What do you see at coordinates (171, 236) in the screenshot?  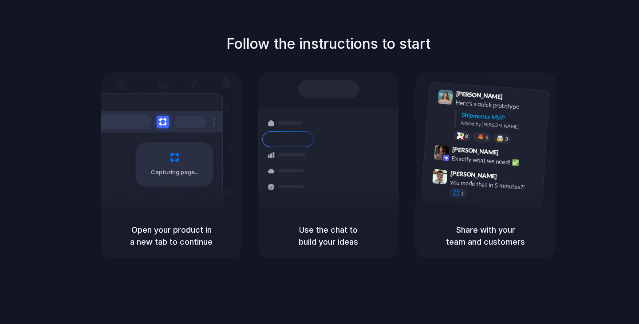 I see `h5: Open your product in a new tab to continue` at bounding box center [171, 236].